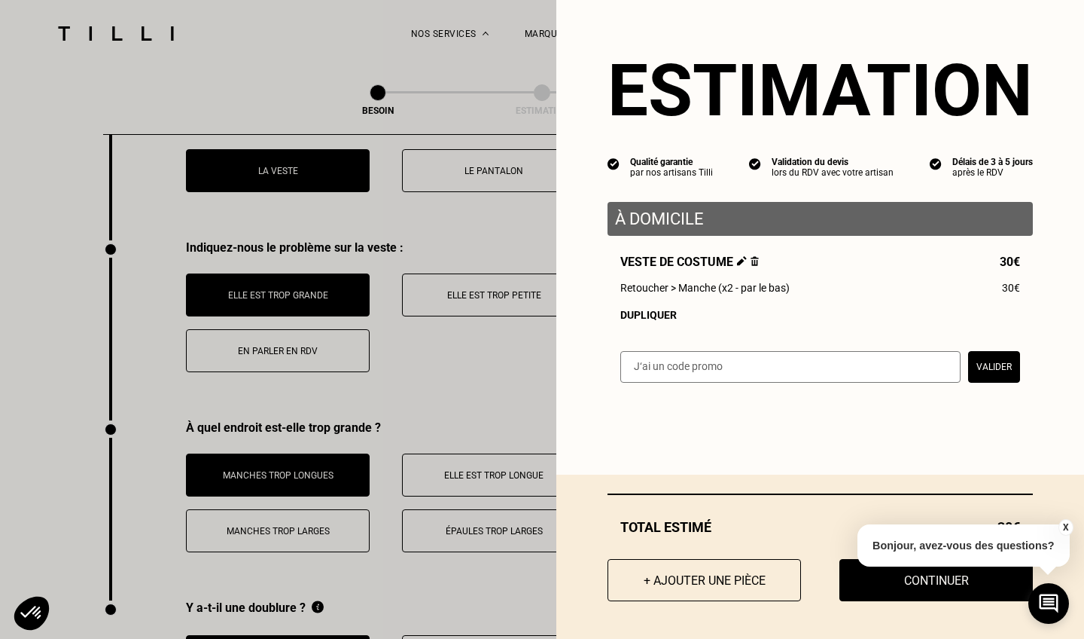 This screenshot has height=639, width=1084. I want to click on span: Veste de costume, so click(690, 261).